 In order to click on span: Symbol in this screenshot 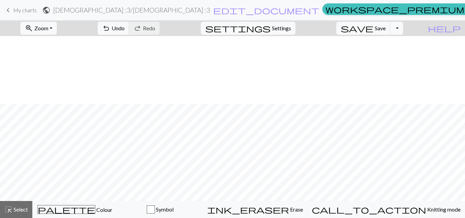, I will do `click(164, 209)`.